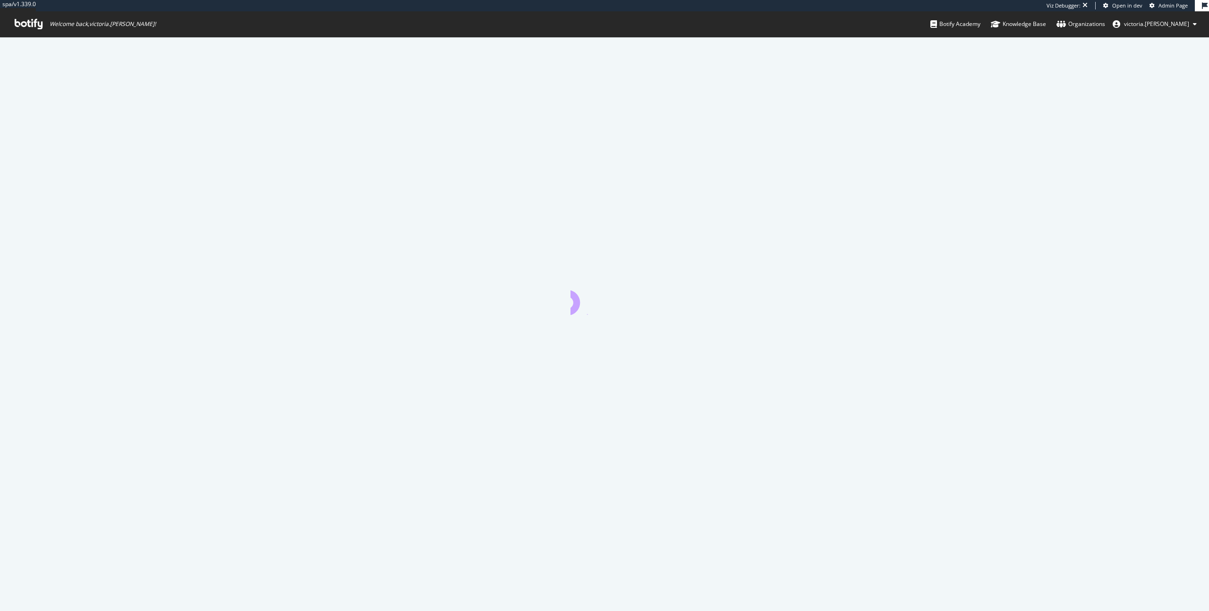  I want to click on a: Botify Academy, so click(955, 24).